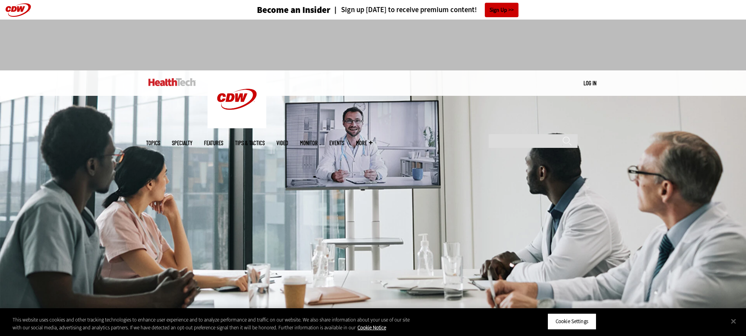  I want to click on div: This website uses cookies and other tracking technologies to enhance user experience and to analy..., so click(211, 324).